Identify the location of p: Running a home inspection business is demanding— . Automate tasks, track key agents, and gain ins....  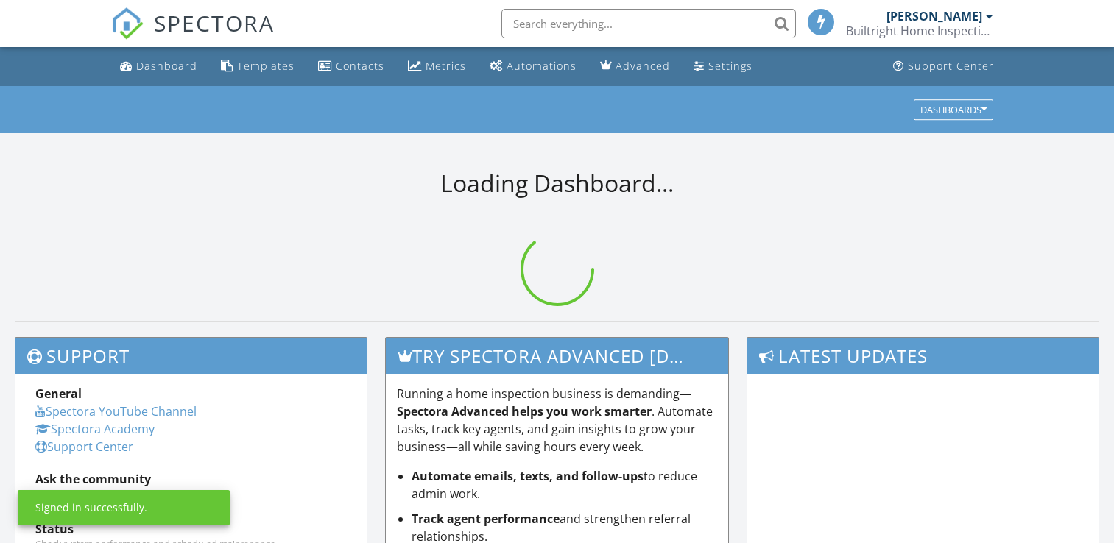
(557, 420).